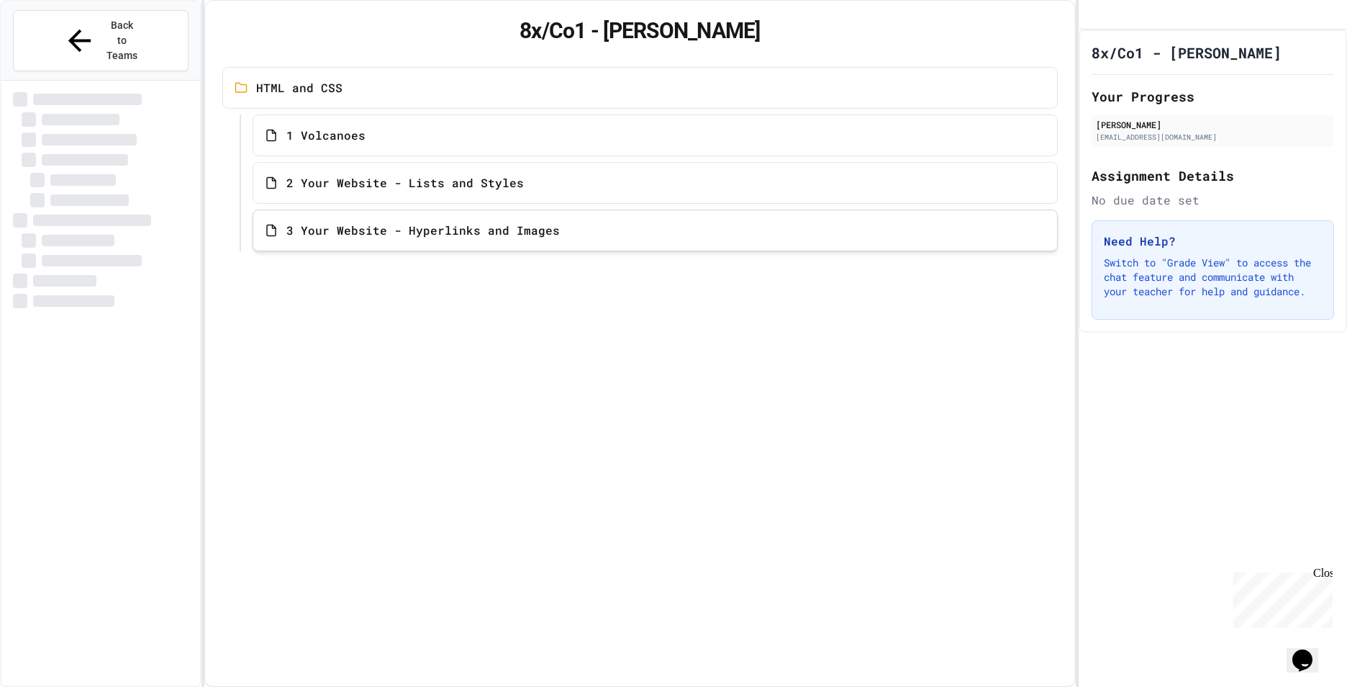  What do you see at coordinates (326, 135) in the screenshot?
I see `span: 1 Volcanoes` at bounding box center [326, 135].